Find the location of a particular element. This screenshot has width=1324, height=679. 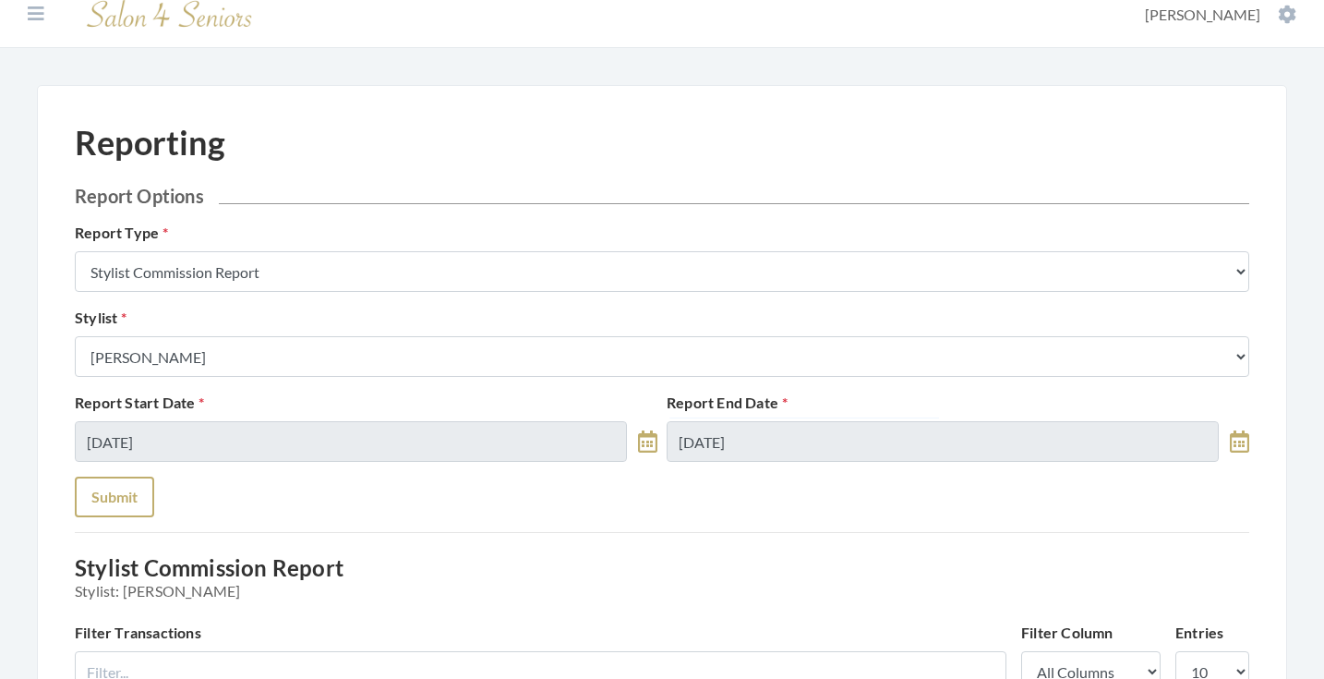

button: Submit is located at coordinates (114, 497).